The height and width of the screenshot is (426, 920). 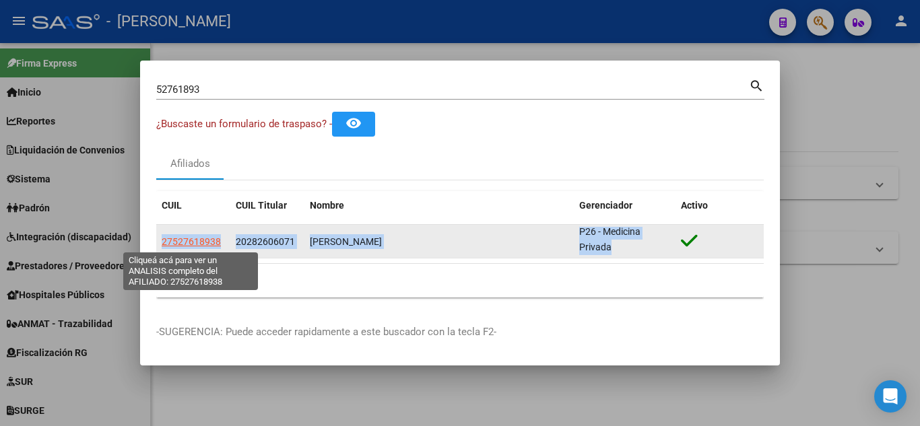 What do you see at coordinates (694, 205) in the screenshot?
I see `span: Activo` at bounding box center [694, 205].